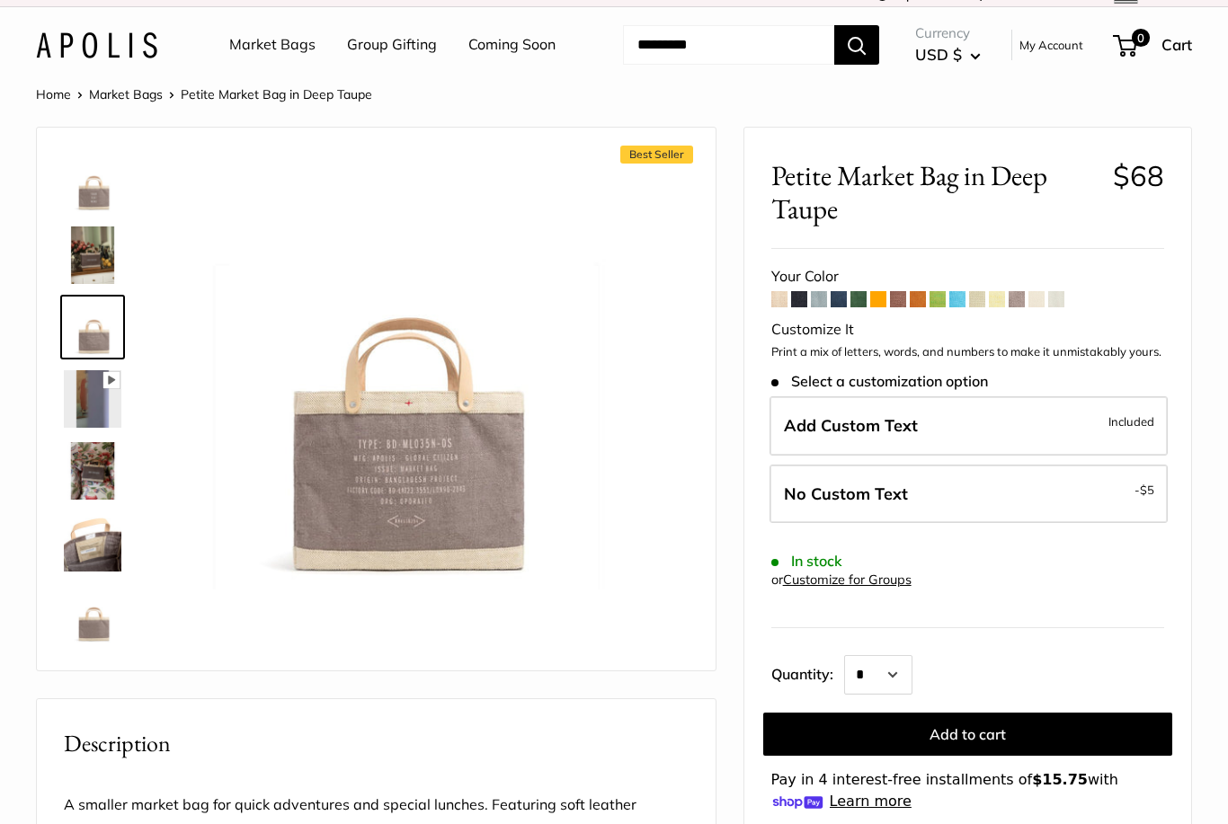 The width and height of the screenshot is (1228, 824). Describe the element at coordinates (846, 494) in the screenshot. I see `span: No Custom Text` at that location.